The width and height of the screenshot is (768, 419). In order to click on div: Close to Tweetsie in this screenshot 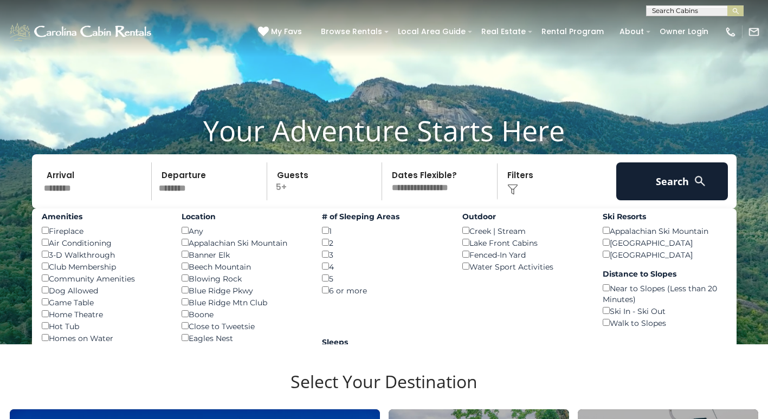, I will do `click(243, 326)`.